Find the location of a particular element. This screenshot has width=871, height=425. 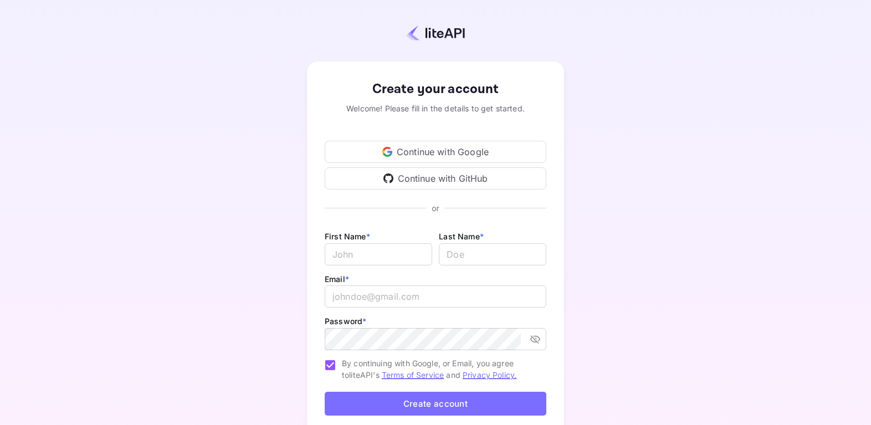

span: By continuing with Google, or Email, you agree to liteAPI's and is located at coordinates (440, 369).